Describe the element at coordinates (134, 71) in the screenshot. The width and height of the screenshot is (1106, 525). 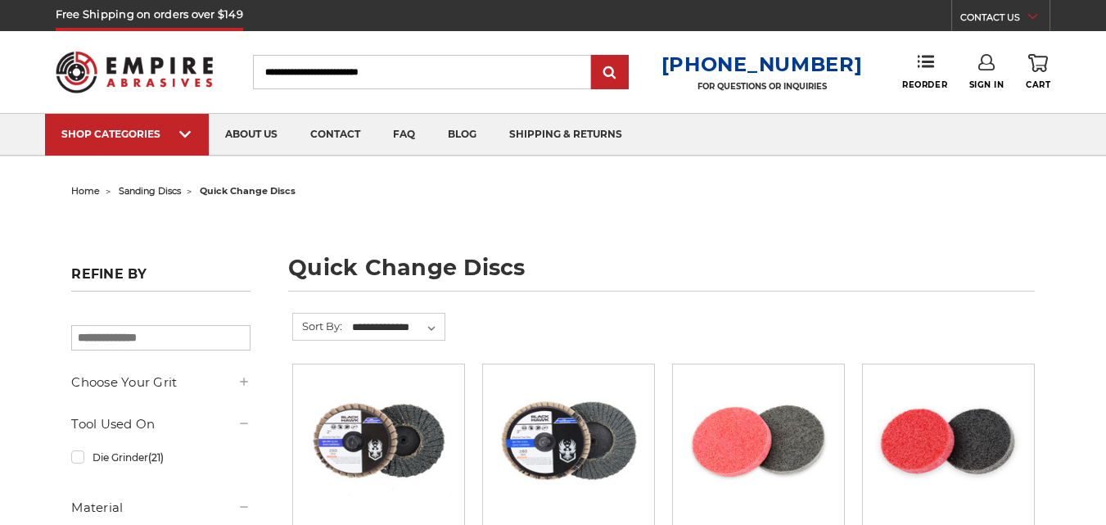
I see `img: Empire Abrasives` at that location.